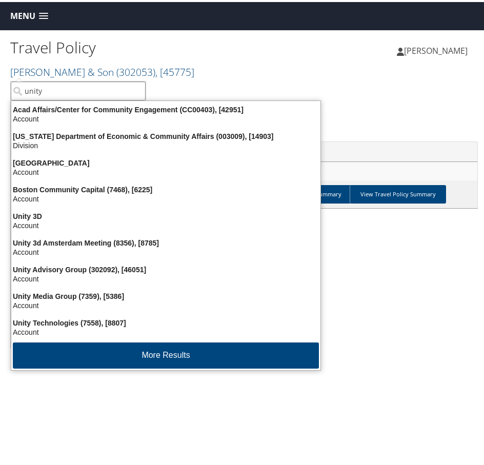  Describe the element at coordinates (127, 46) in the screenshot. I see `h1: Travel Policy` at that location.